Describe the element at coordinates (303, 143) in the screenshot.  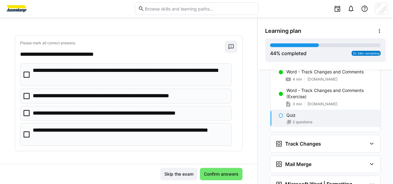
I see `h3: Track Changes` at that location.